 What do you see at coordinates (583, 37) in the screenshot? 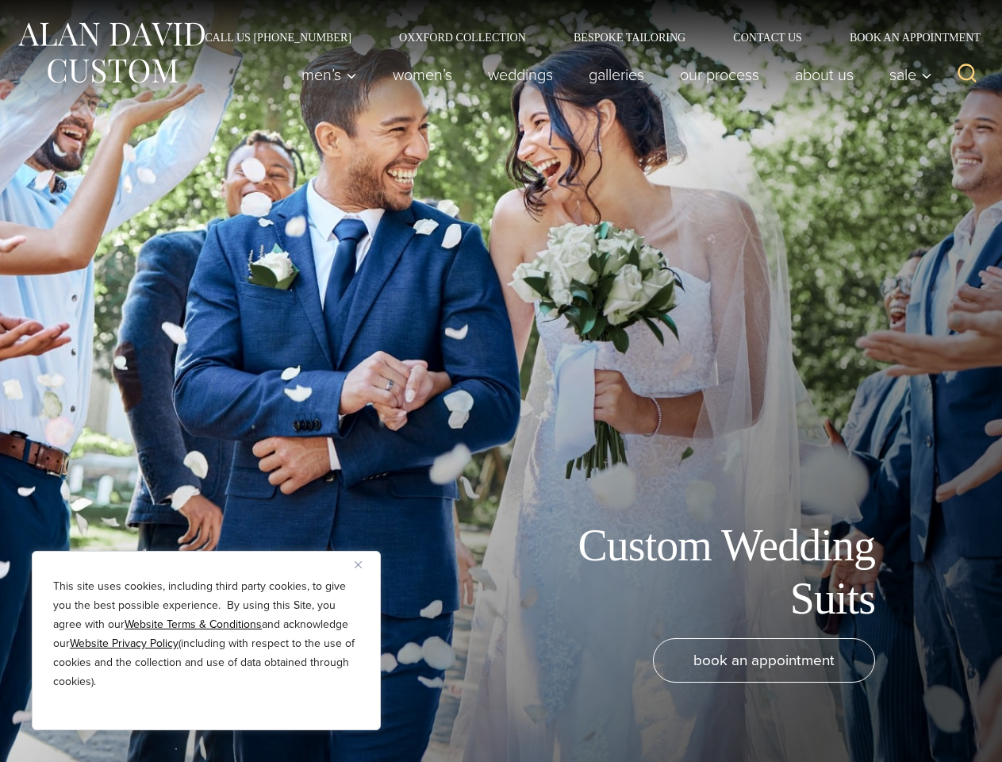
I see `nav: Secondary Navigation` at bounding box center [583, 37].